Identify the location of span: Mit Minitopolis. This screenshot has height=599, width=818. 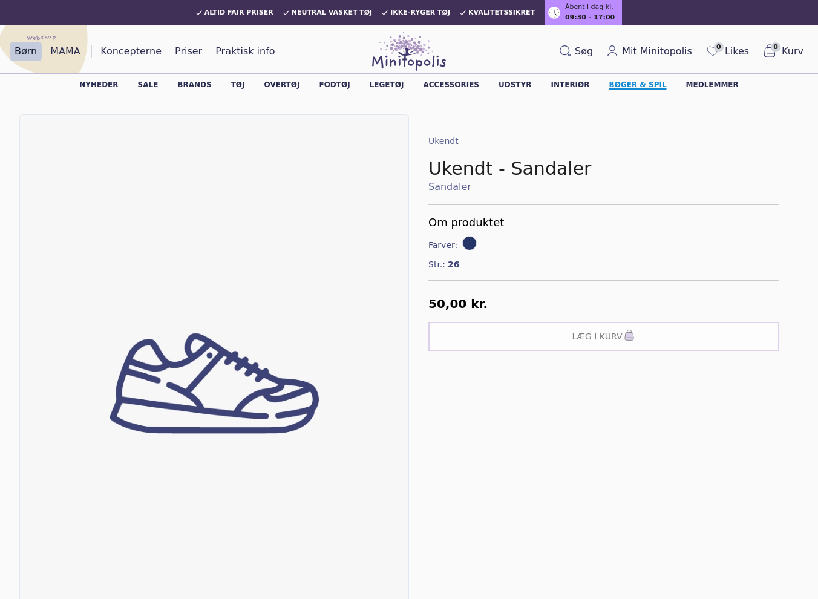
(657, 51).